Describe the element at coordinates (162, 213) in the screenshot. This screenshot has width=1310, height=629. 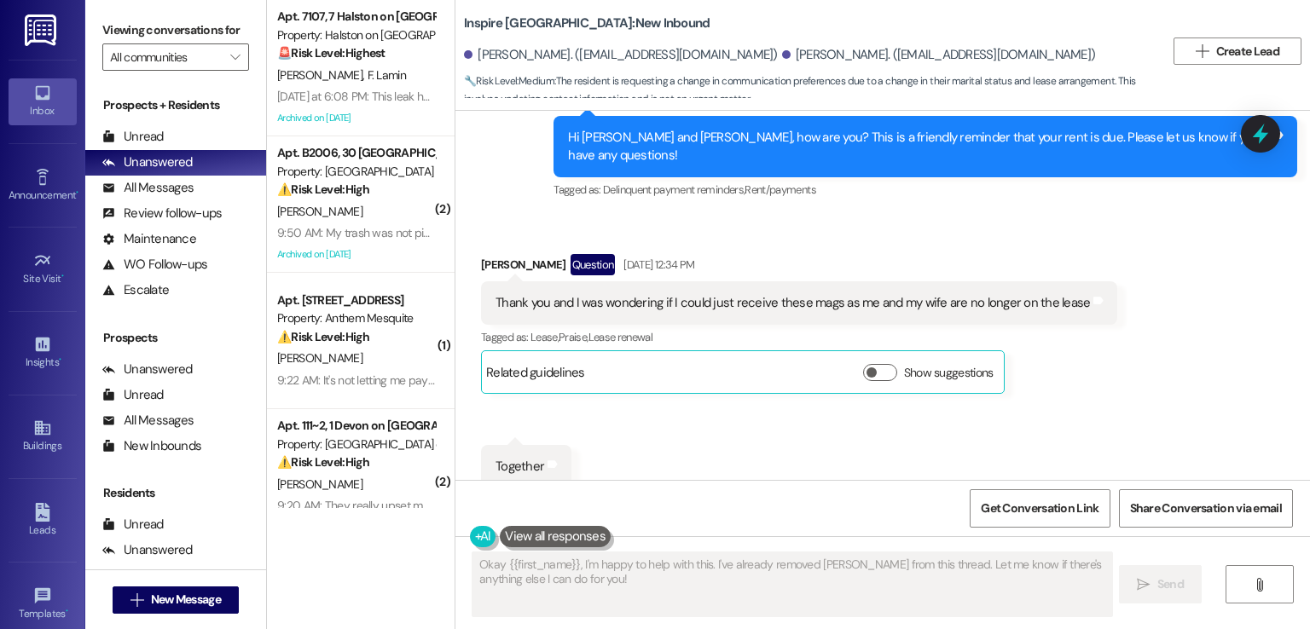
I see `div: Review follow-ups` at that location.